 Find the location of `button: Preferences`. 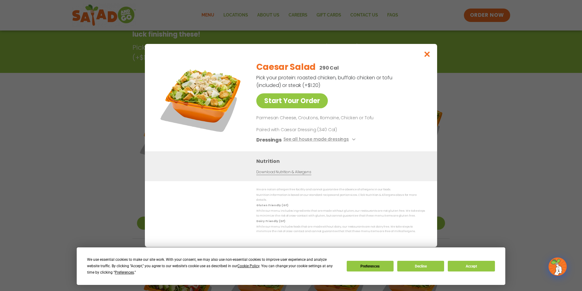

button: Preferences is located at coordinates (370, 266).